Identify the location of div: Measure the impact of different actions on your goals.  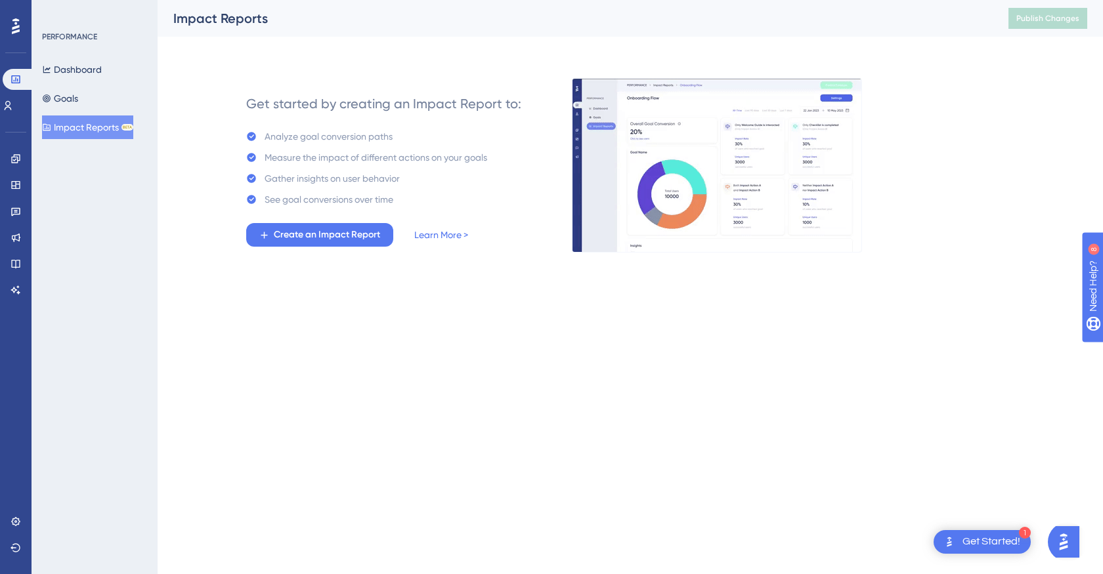
(375, 158).